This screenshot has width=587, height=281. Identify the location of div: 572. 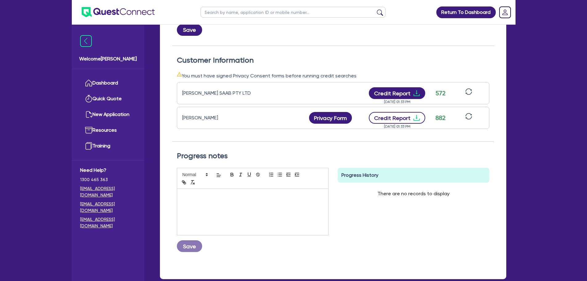
(441, 93).